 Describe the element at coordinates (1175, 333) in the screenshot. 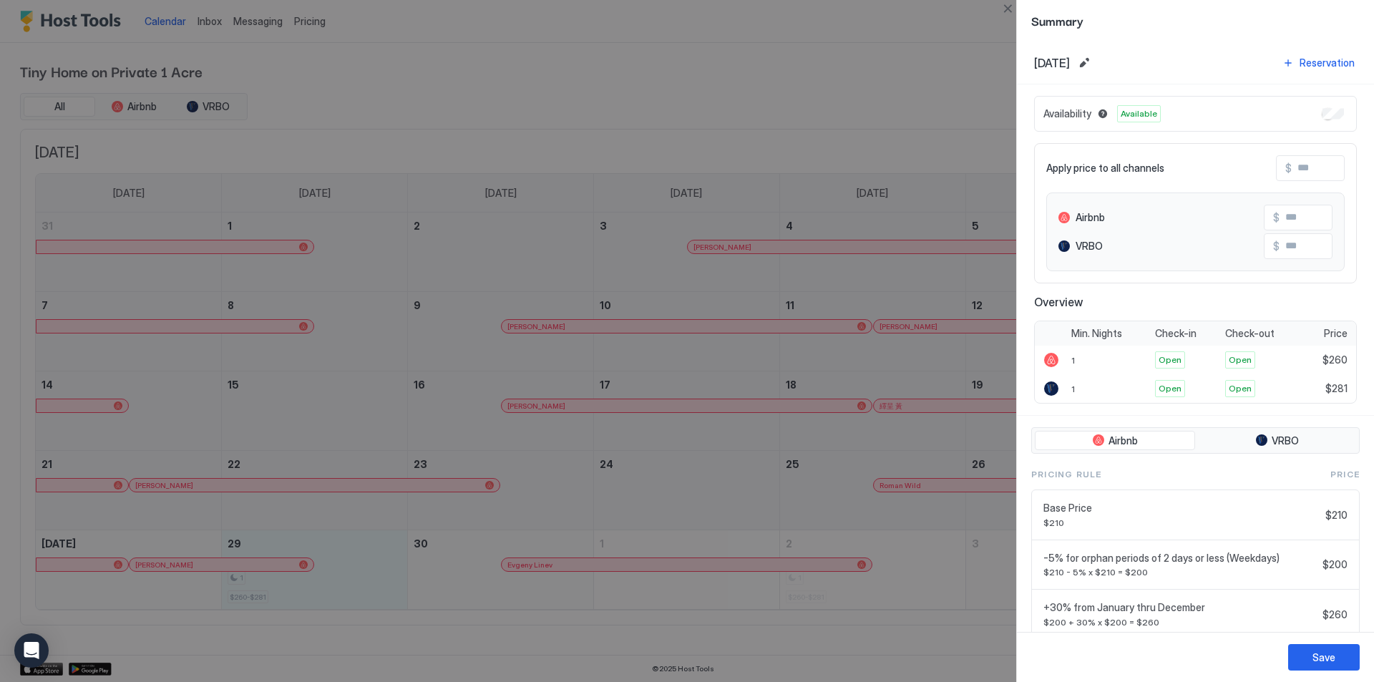

I see `span: Check-in` at that location.